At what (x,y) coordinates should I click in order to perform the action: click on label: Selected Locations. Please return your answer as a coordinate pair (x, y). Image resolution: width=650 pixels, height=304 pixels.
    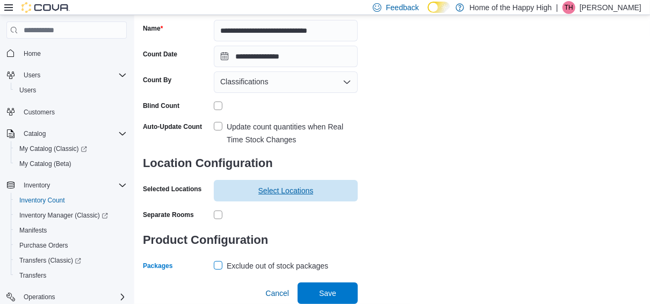
    Looking at the image, I should click on (172, 189).